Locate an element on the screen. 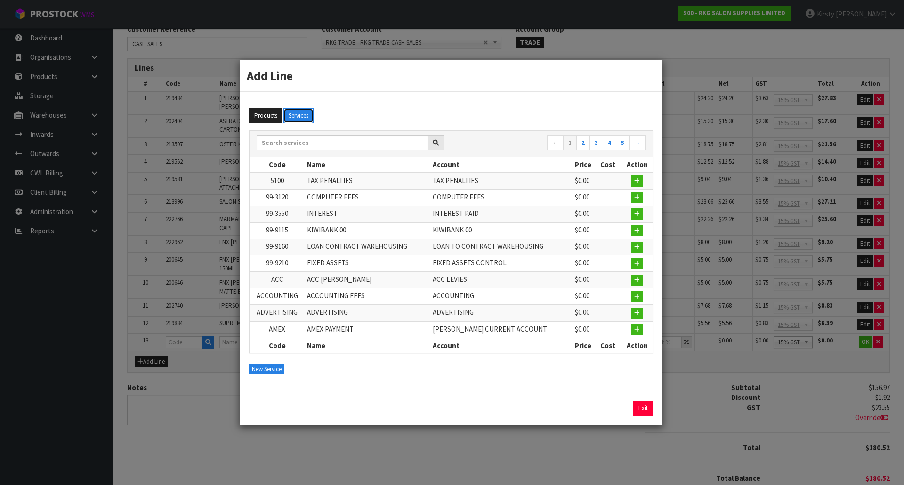  td: LOAN CONTRACT WAREHOUSING is located at coordinates (367, 247).